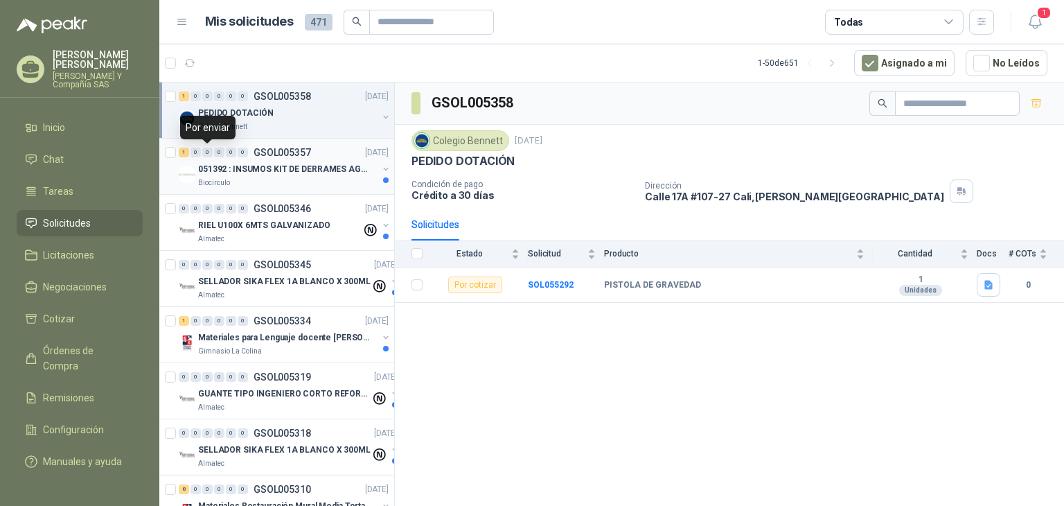 This screenshot has height=506, width=1064. Describe the element at coordinates (80, 223) in the screenshot. I see `a: Solicitudes` at that location.